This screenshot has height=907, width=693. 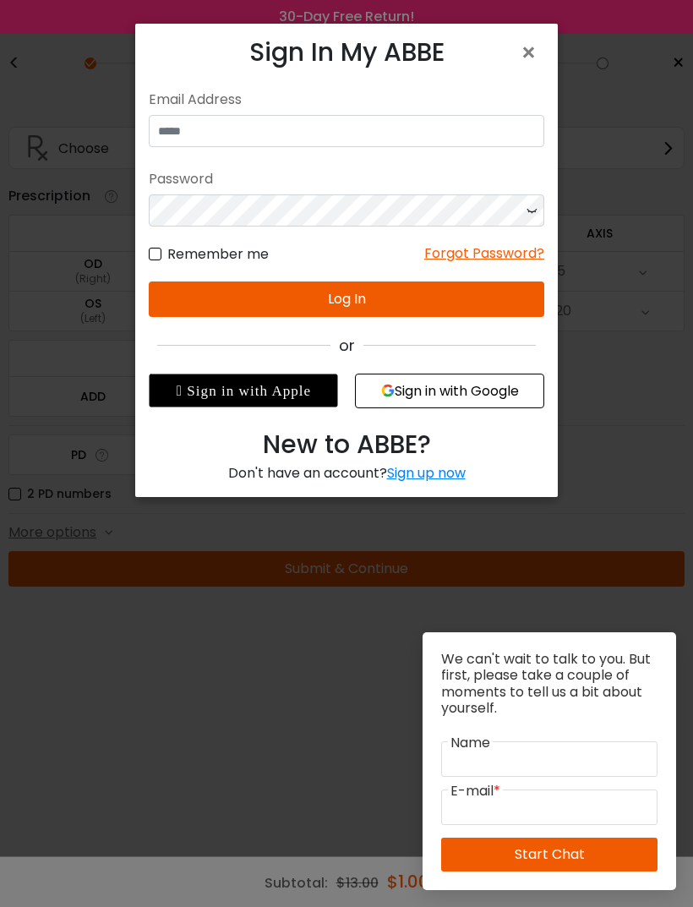 I want to click on div: New to ABBE?, so click(x=346, y=444).